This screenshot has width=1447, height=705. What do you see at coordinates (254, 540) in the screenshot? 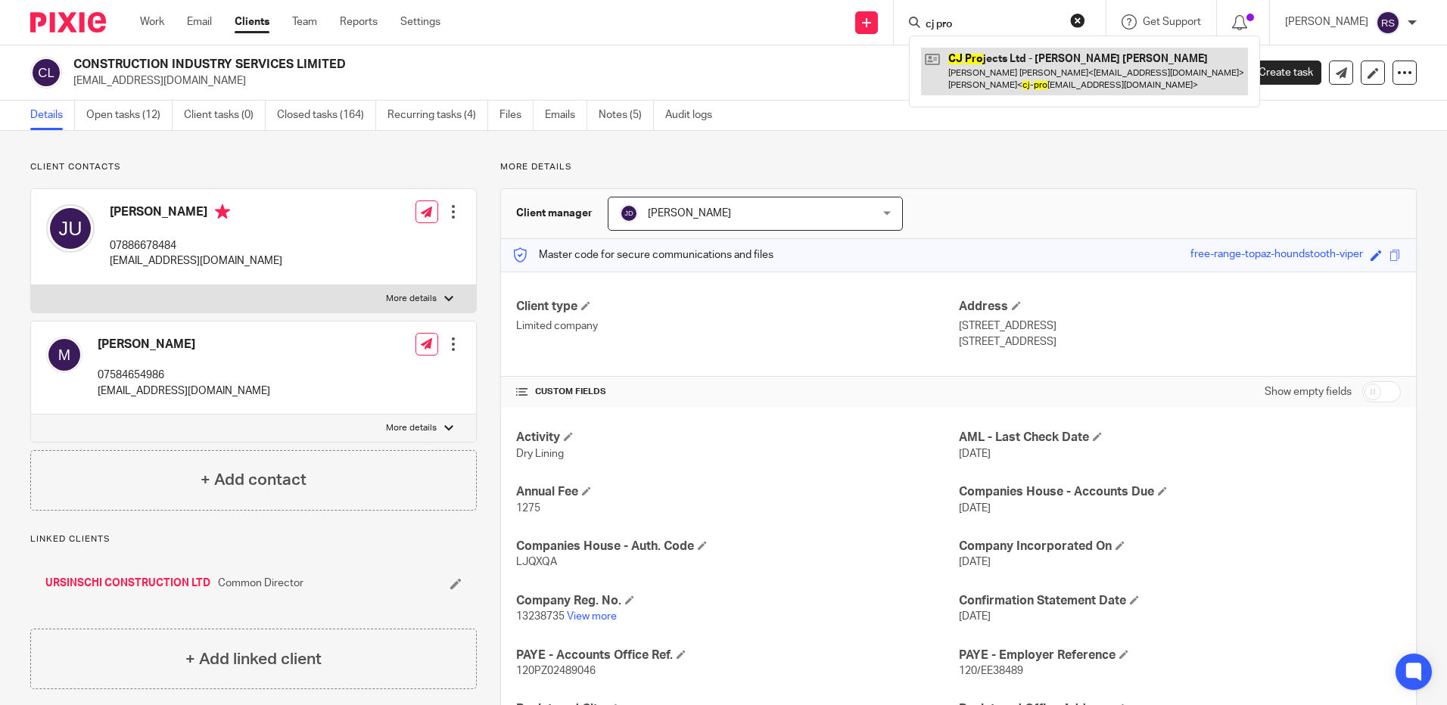
I see `p: Linked clients` at bounding box center [254, 540].